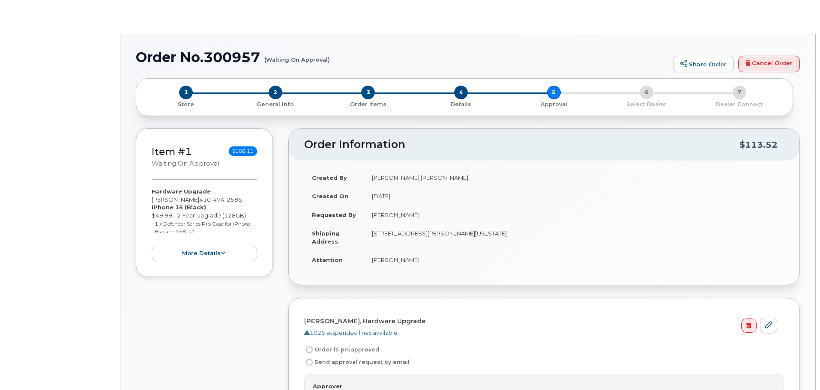 Image resolution: width=820 pixels, height=390 pixels. What do you see at coordinates (186, 105) in the screenshot?
I see `p: Store` at bounding box center [186, 105].